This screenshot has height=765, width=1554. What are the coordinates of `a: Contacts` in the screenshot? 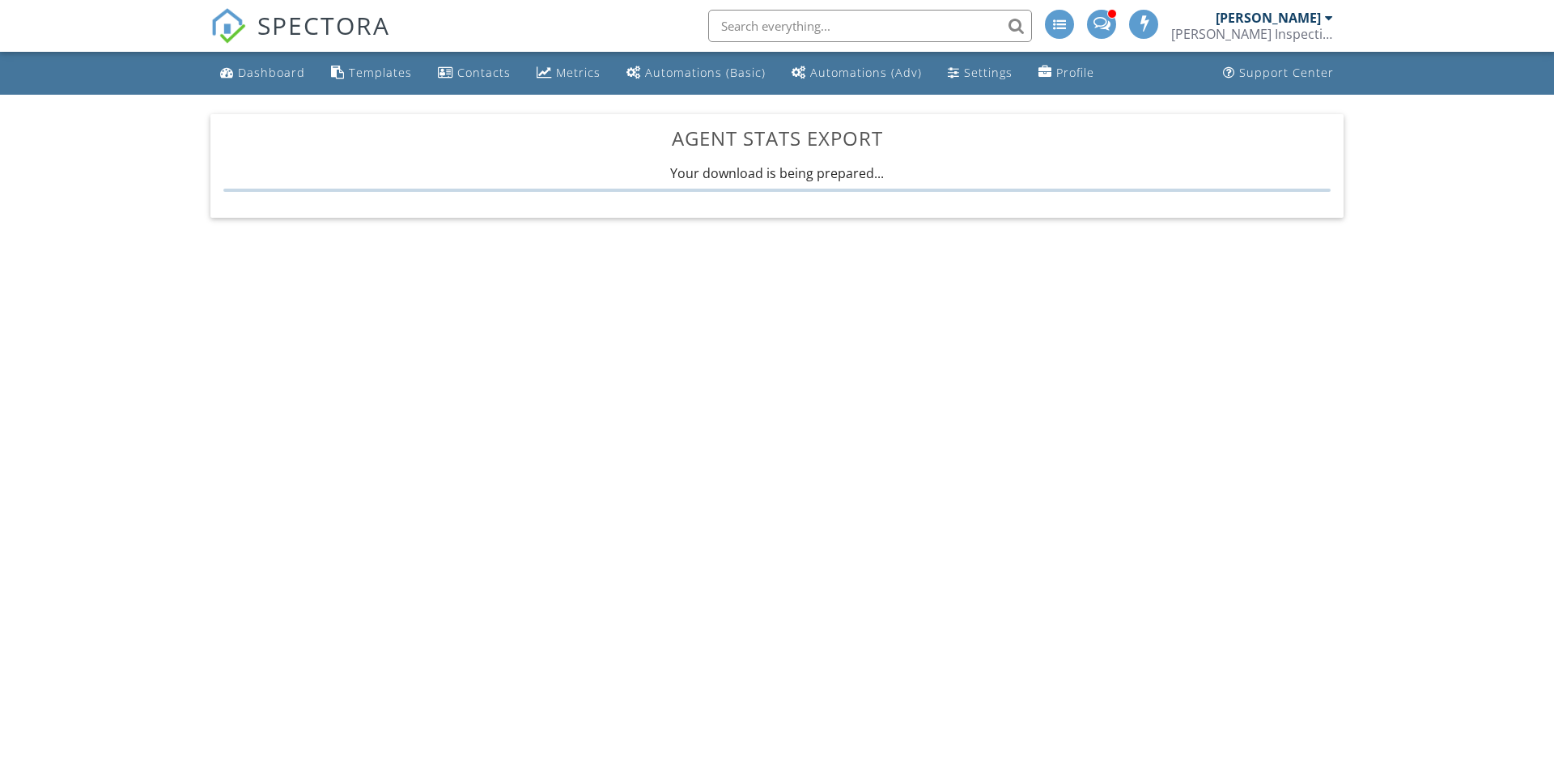 It's located at (474, 73).